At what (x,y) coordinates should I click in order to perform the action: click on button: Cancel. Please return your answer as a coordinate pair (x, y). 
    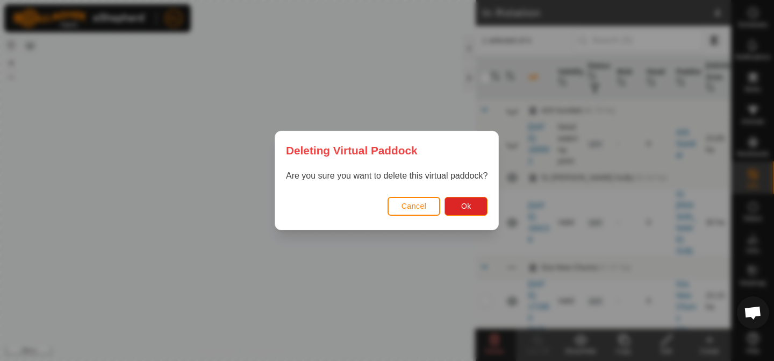
    Looking at the image, I should click on (414, 206).